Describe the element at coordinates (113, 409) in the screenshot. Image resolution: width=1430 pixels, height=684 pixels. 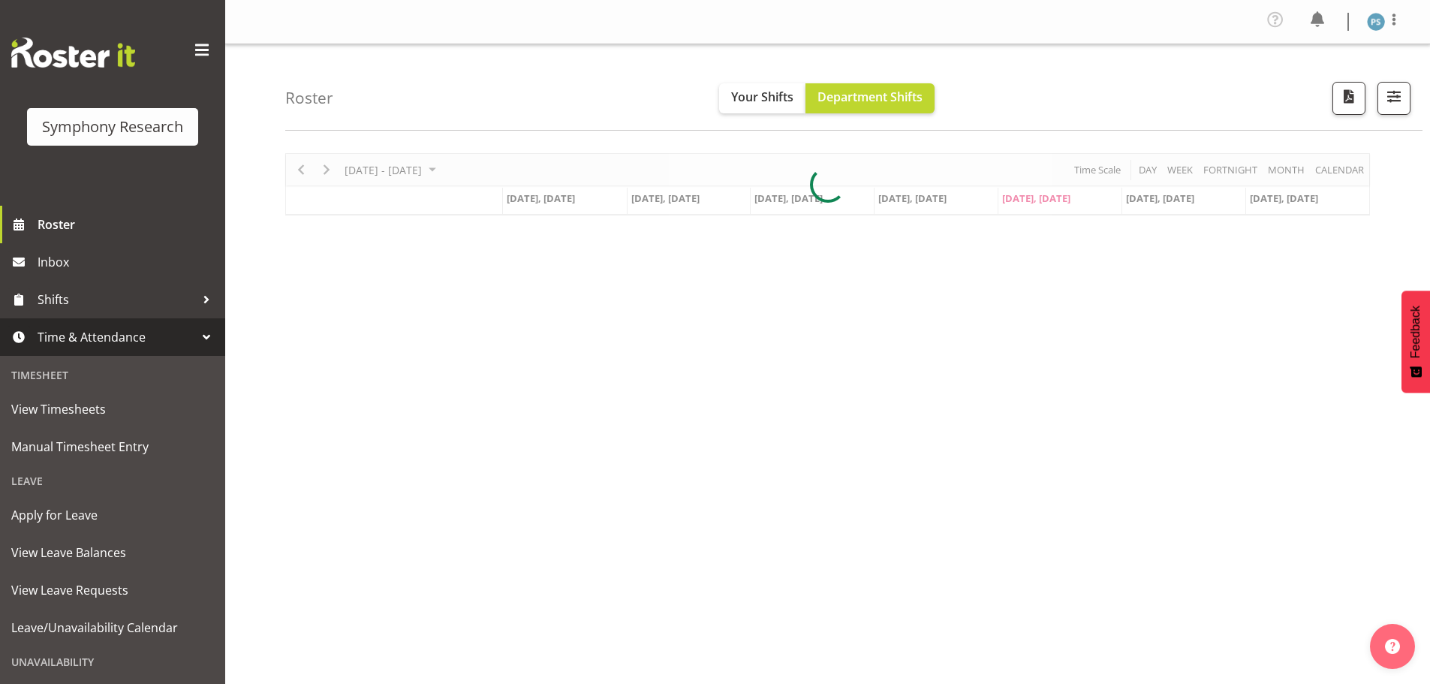
I see `span: View Timesheets` at that location.